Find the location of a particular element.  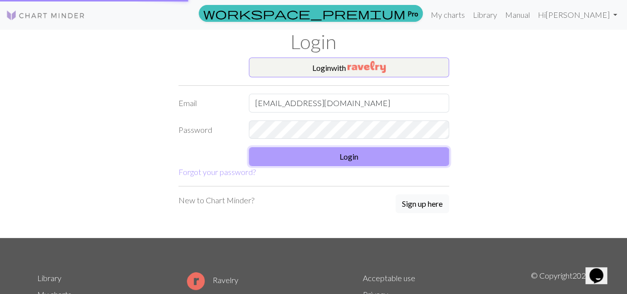

a: Acceptable use is located at coordinates (389, 278).